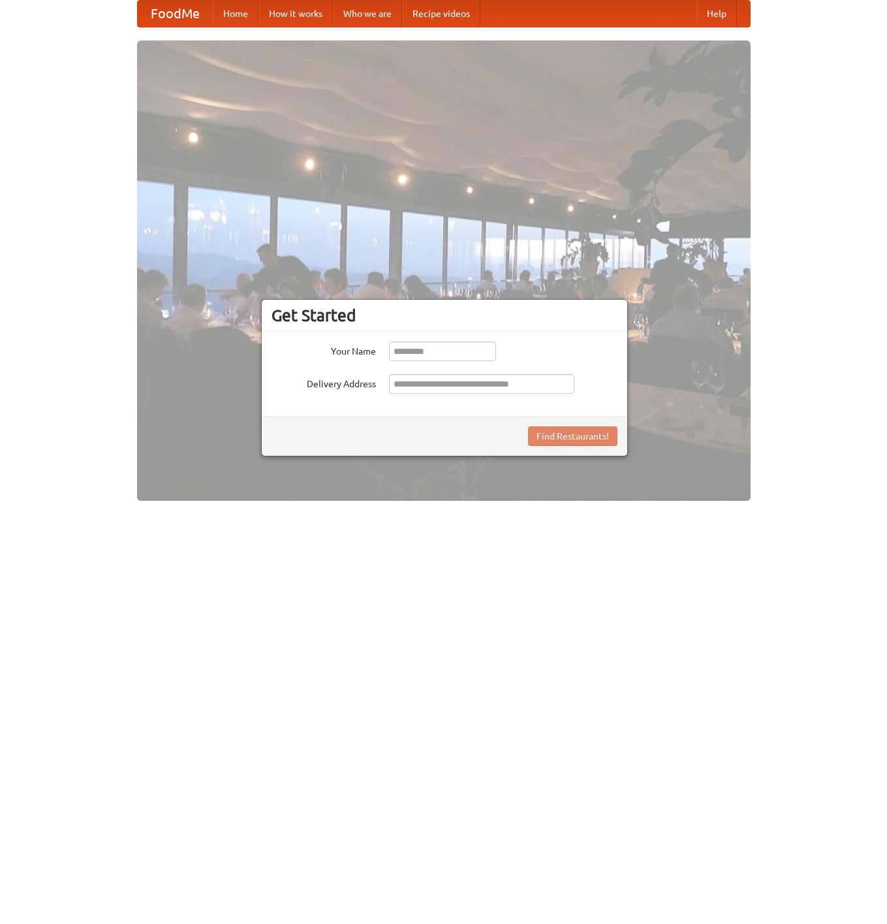 The width and height of the screenshot is (887, 924). Describe the element at coordinates (236, 14) in the screenshot. I see `a: Home` at that location.